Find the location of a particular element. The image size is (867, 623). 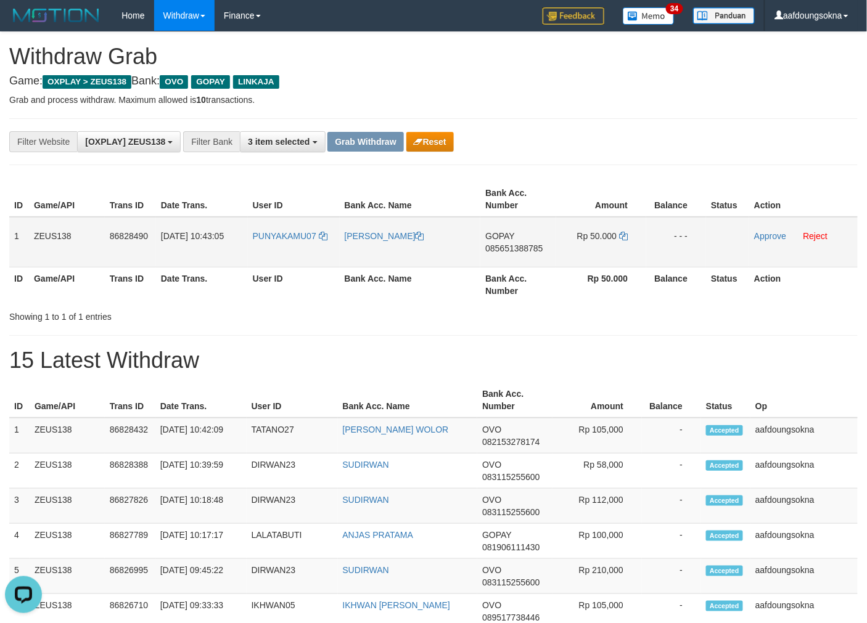

span: PUNYAKAMU07 is located at coordinates (284, 236).